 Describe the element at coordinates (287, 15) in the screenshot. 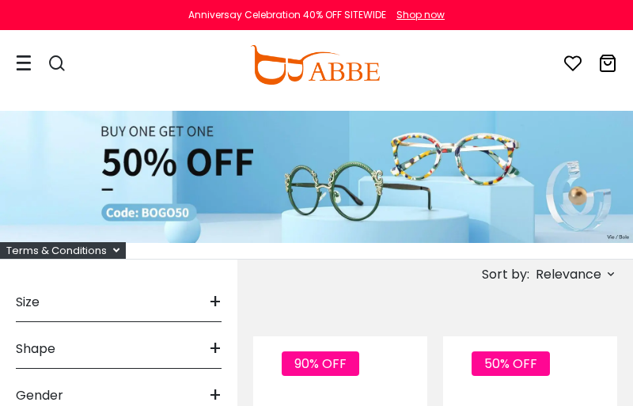

I see `div: Anniversay Celebration 40% OFF SITEWIDE` at that location.